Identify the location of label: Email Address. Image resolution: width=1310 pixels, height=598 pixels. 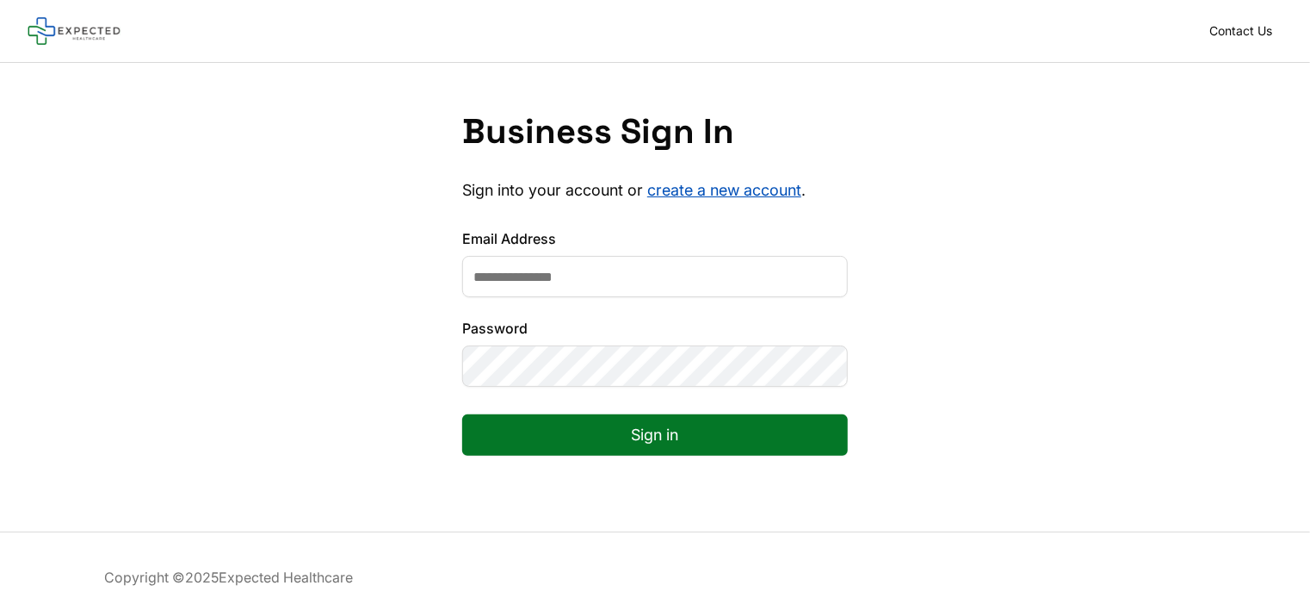
(655, 238).